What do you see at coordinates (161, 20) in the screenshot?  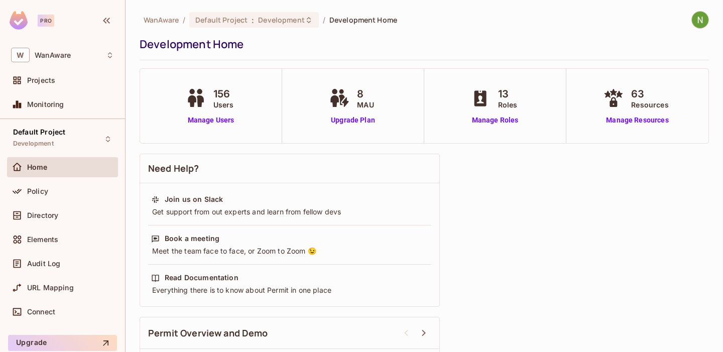 I see `span: the active workspace` at bounding box center [161, 20].